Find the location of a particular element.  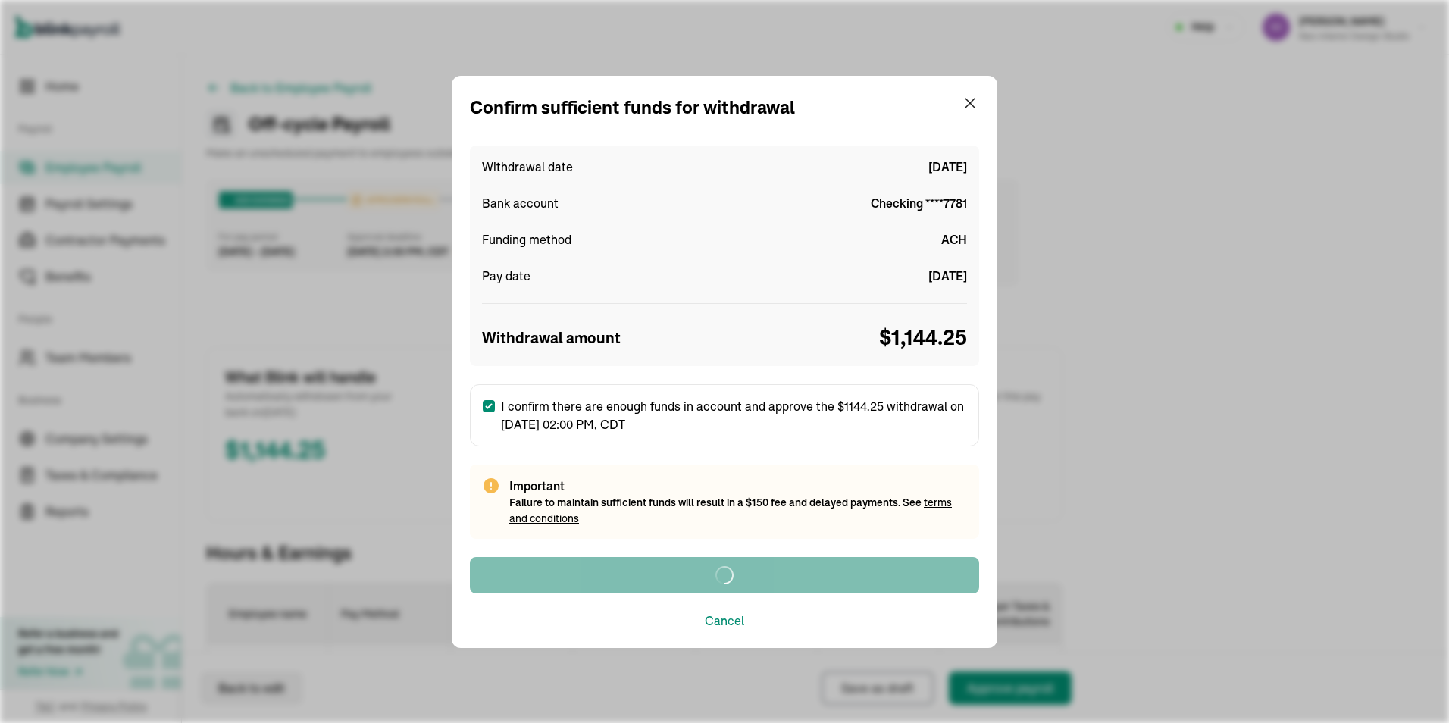

div: Confirm sufficient funds for withdrawal is located at coordinates (632, 108).